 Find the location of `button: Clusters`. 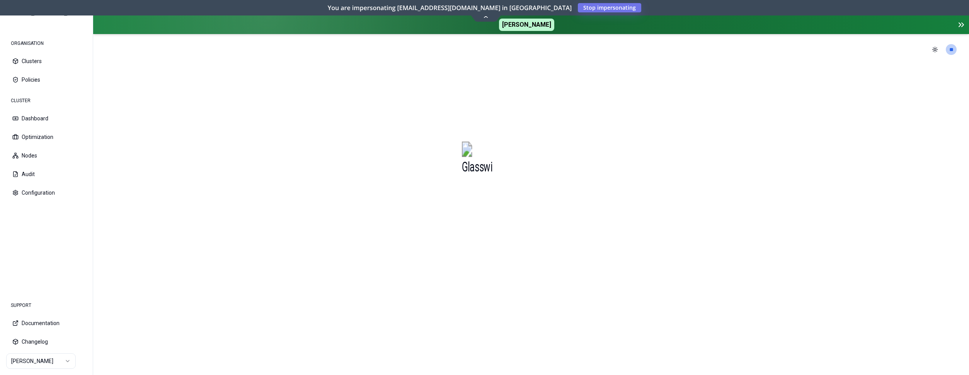

button: Clusters is located at coordinates (46, 61).